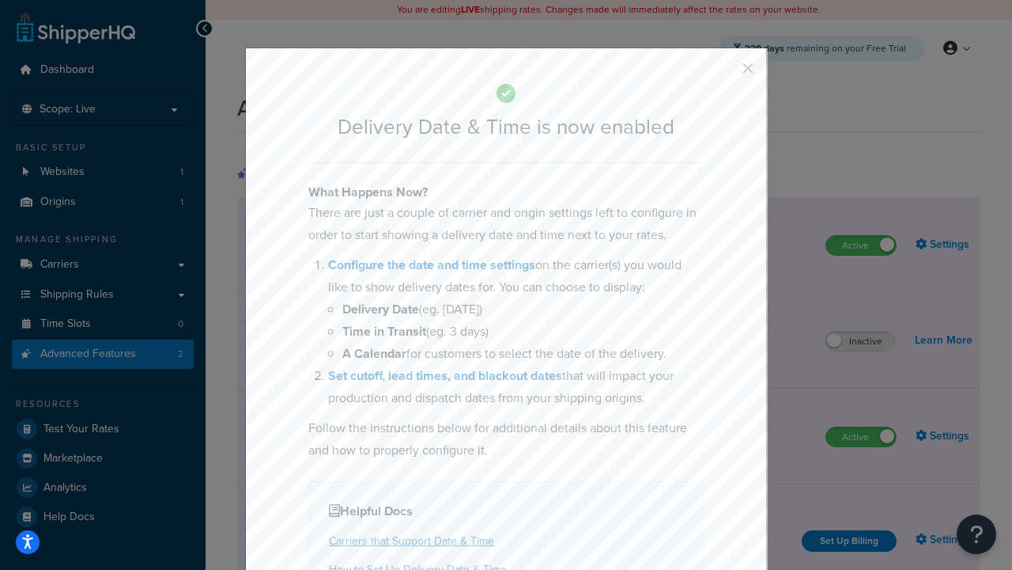 This screenshot has width=1012, height=570. What do you see at coordinates (432, 264) in the screenshot?
I see `a: Configure the date and time settings` at bounding box center [432, 264].